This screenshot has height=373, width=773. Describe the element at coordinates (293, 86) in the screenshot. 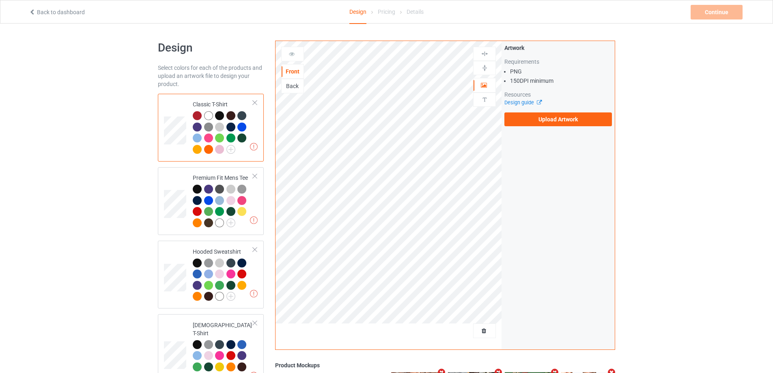

I see `div: Back` at that location.